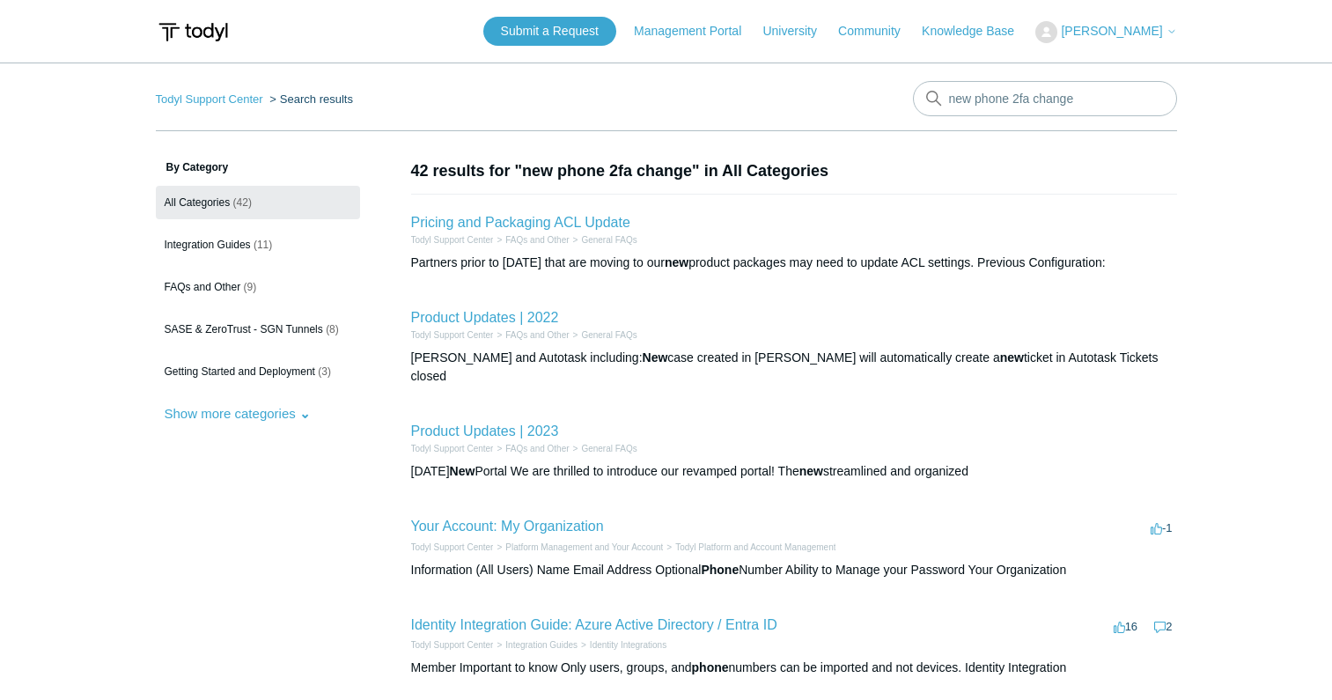 The width and height of the screenshot is (1332, 700). Describe the element at coordinates (878, 31) in the screenshot. I see `a: Community` at that location.